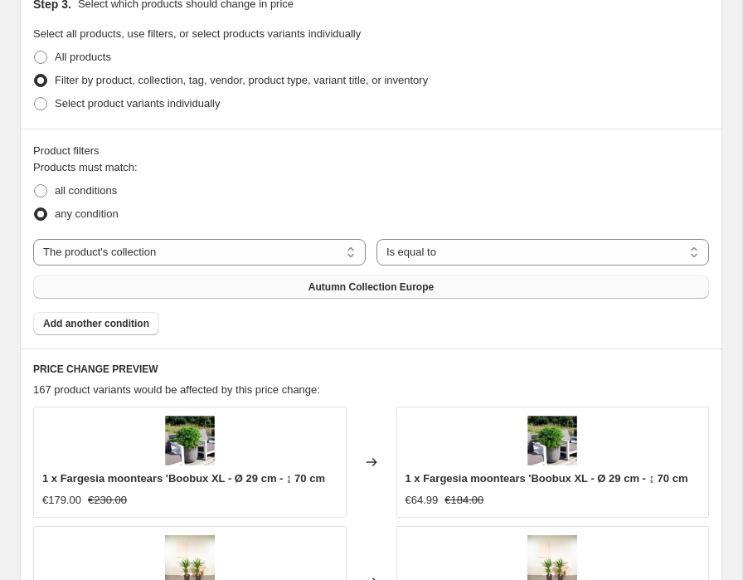 Image resolution: width=743 pixels, height=580 pixels. Describe the element at coordinates (96, 323) in the screenshot. I see `button: Add another condition` at that location.